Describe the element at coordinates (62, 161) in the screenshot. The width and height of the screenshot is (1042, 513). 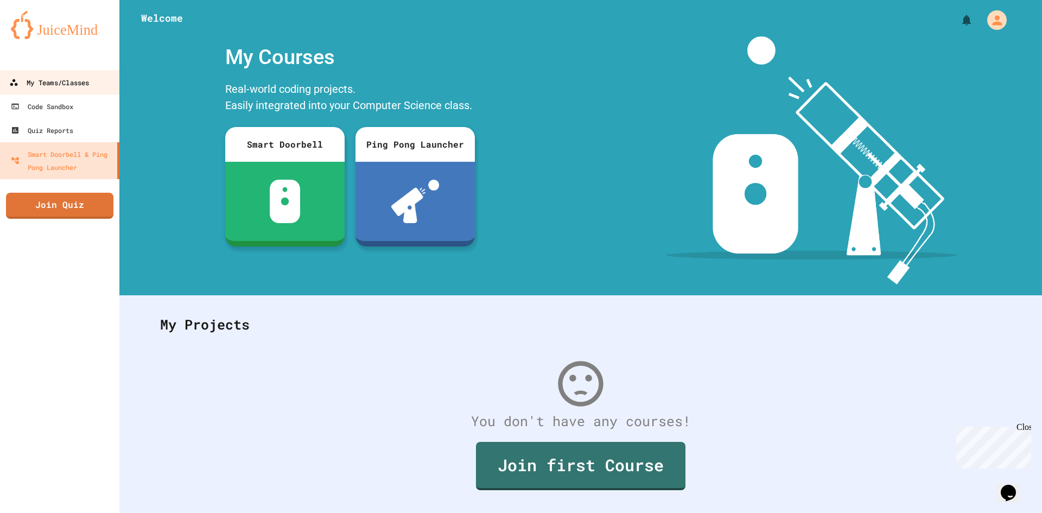
I see `div: Smart Doorbell & Ping Pong Launcher` at that location.